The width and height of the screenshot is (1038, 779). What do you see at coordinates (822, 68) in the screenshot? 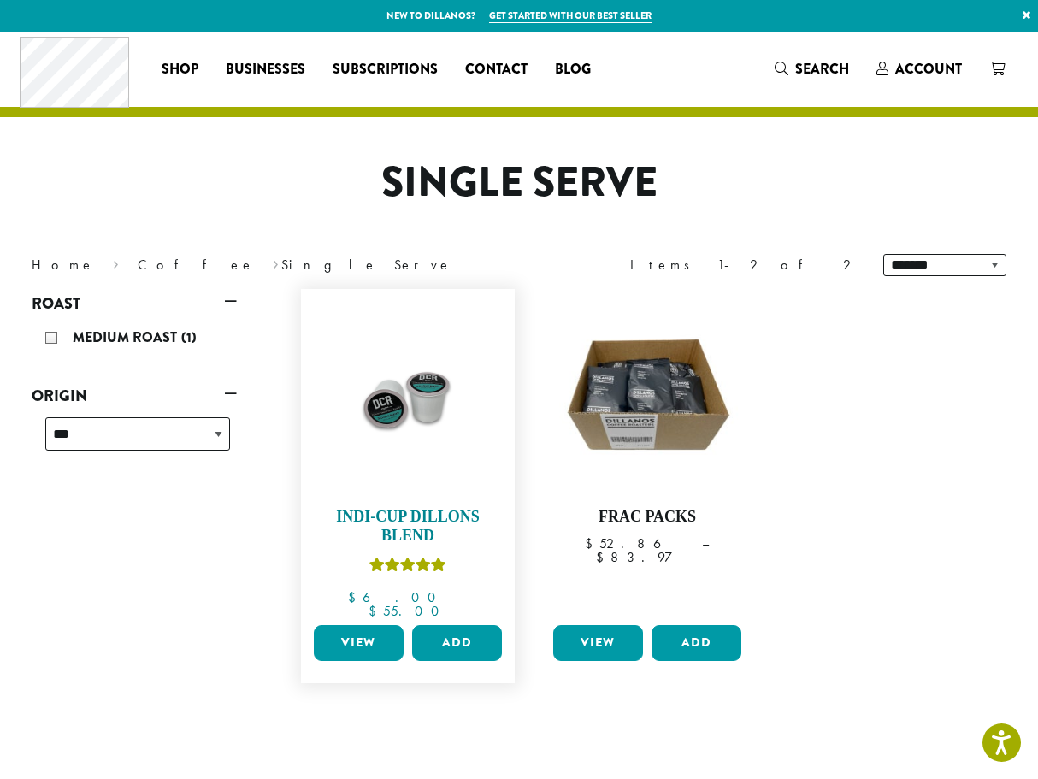
I see `span: Search` at bounding box center [822, 68].